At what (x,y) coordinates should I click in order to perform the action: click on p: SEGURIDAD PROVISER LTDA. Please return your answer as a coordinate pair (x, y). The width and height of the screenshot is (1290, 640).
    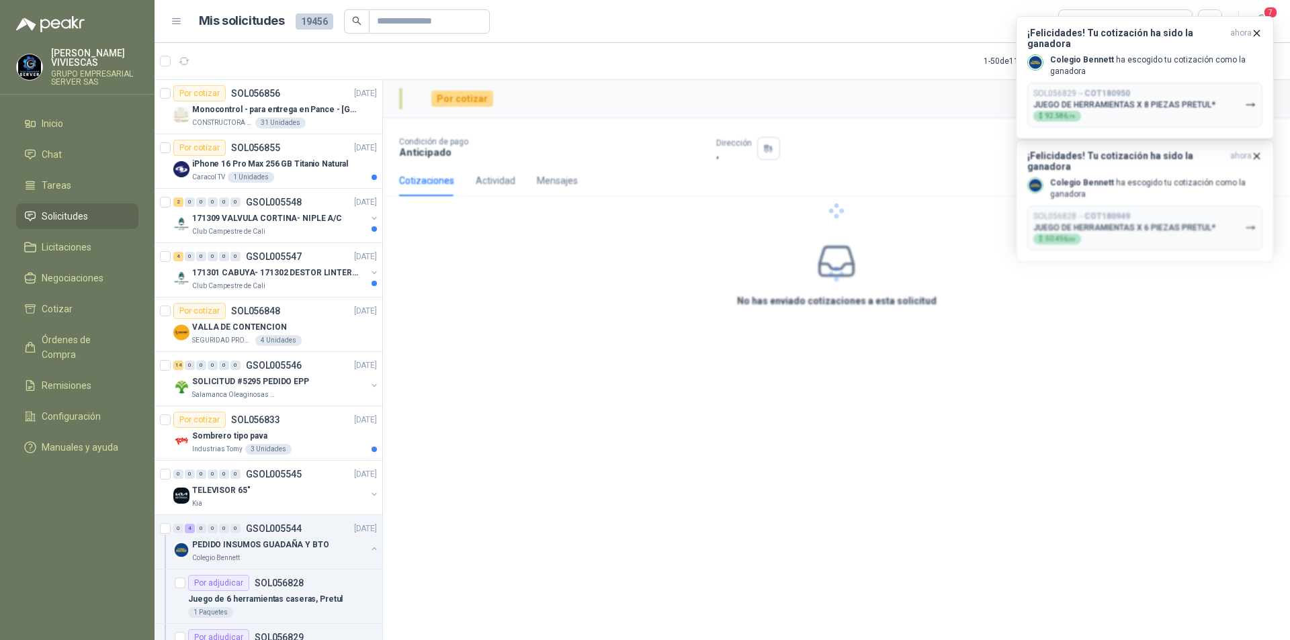
    Looking at the image, I should click on (222, 341).